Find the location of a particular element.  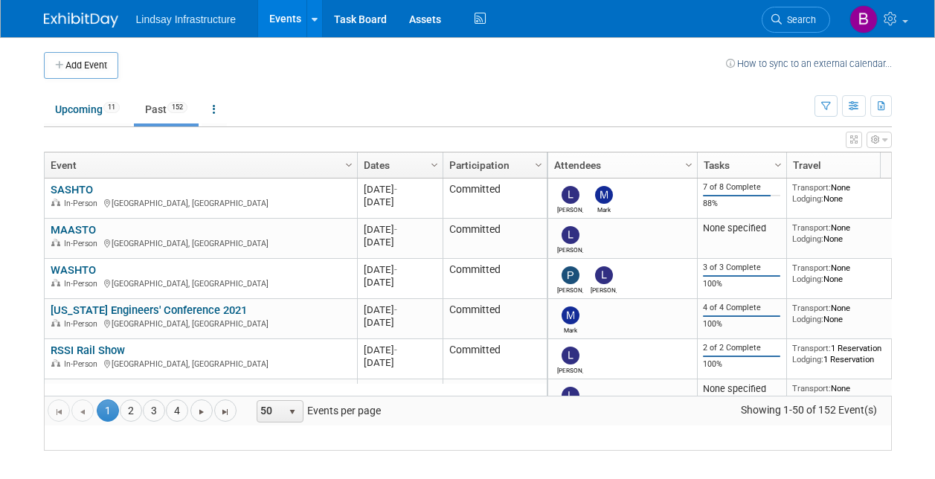

span: 152 is located at coordinates (177, 107).